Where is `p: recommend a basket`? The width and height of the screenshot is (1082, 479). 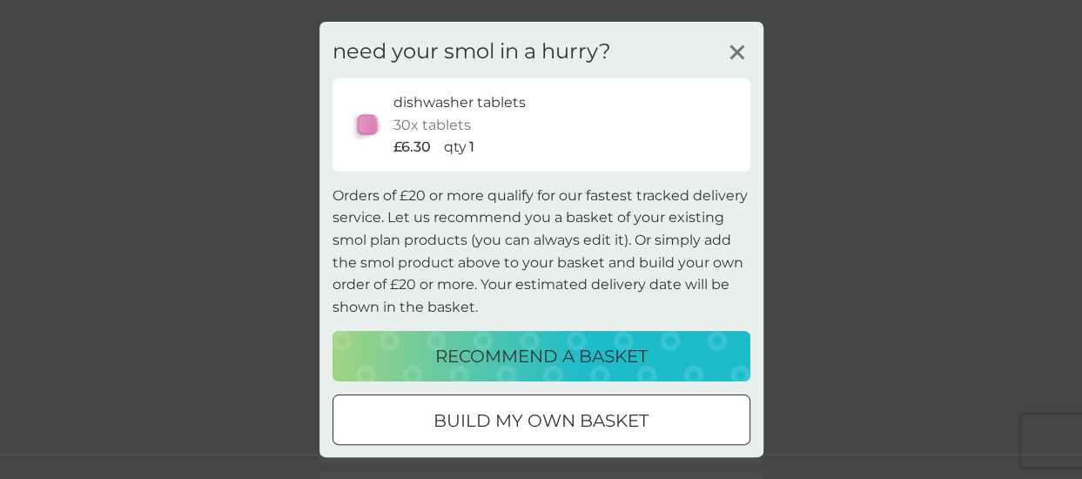 p: recommend a basket is located at coordinates (542, 356).